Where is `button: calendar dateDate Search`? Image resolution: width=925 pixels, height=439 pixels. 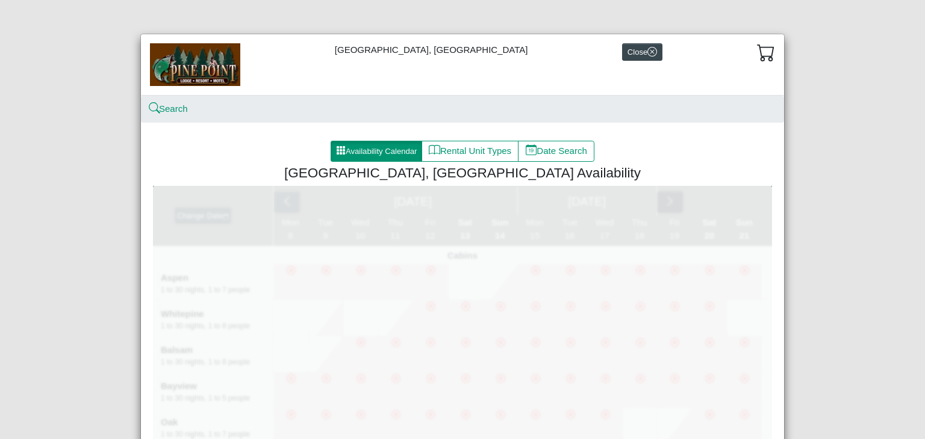
button: calendar dateDate Search is located at coordinates (556, 152).